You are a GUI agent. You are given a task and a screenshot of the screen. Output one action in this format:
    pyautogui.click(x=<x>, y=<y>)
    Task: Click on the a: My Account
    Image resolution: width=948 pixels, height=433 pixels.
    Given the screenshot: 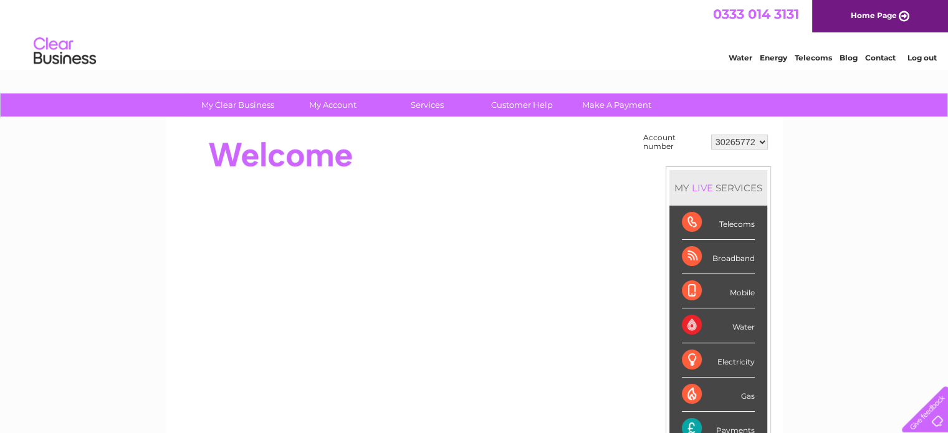 What is the action you would take?
    pyautogui.click(x=332, y=105)
    